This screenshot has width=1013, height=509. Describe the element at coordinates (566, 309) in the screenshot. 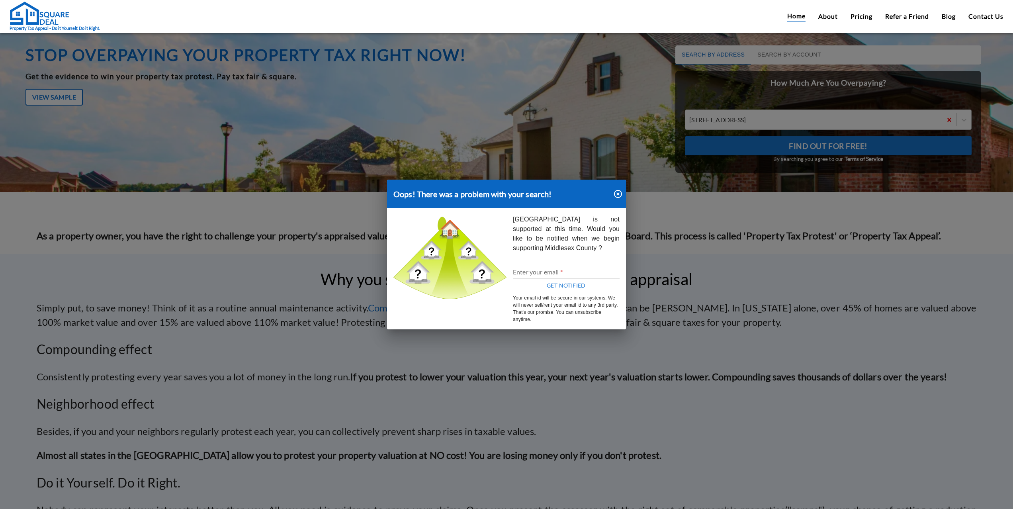

I see `p: Your email id will be secure in our systems. We will never sell/rent your email id to any 3rd par...` at that location.